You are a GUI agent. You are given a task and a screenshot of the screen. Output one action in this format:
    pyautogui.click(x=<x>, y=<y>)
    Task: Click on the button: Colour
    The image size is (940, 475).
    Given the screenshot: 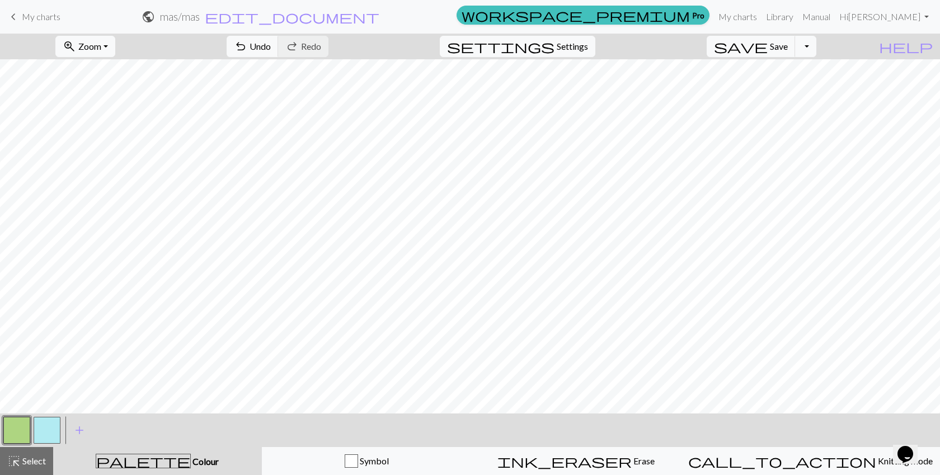 What is the action you would take?
    pyautogui.click(x=157, y=461)
    